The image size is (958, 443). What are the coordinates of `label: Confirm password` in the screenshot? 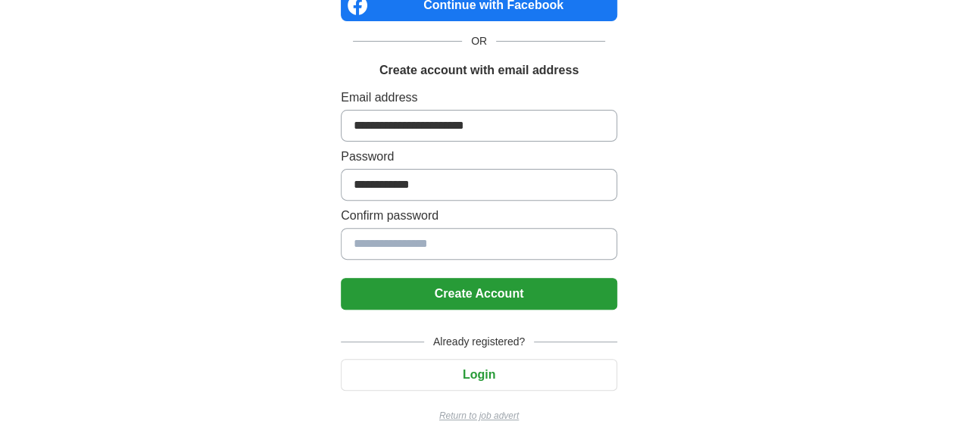 It's located at (479, 216).